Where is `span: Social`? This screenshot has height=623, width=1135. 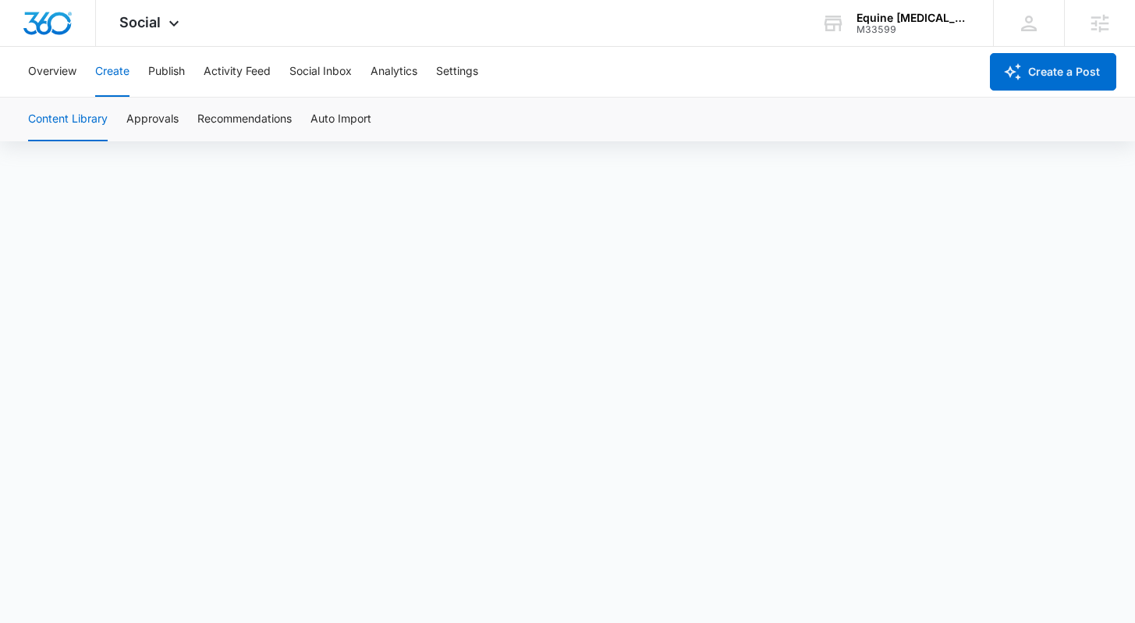
span: Social is located at coordinates (140, 22).